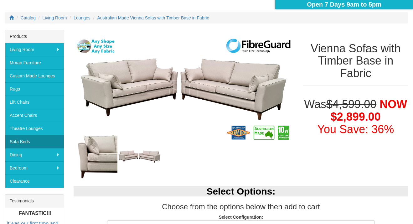 The height and width of the screenshot is (224, 413). I want to click on span: Lounges, so click(82, 18).